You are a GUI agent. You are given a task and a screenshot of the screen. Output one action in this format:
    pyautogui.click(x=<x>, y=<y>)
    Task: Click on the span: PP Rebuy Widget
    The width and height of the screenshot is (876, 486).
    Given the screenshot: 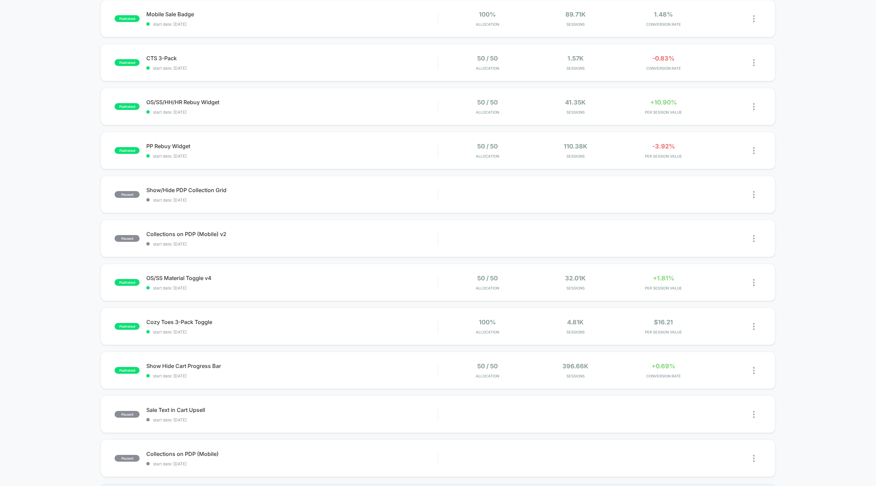 What is the action you would take?
    pyautogui.click(x=292, y=146)
    